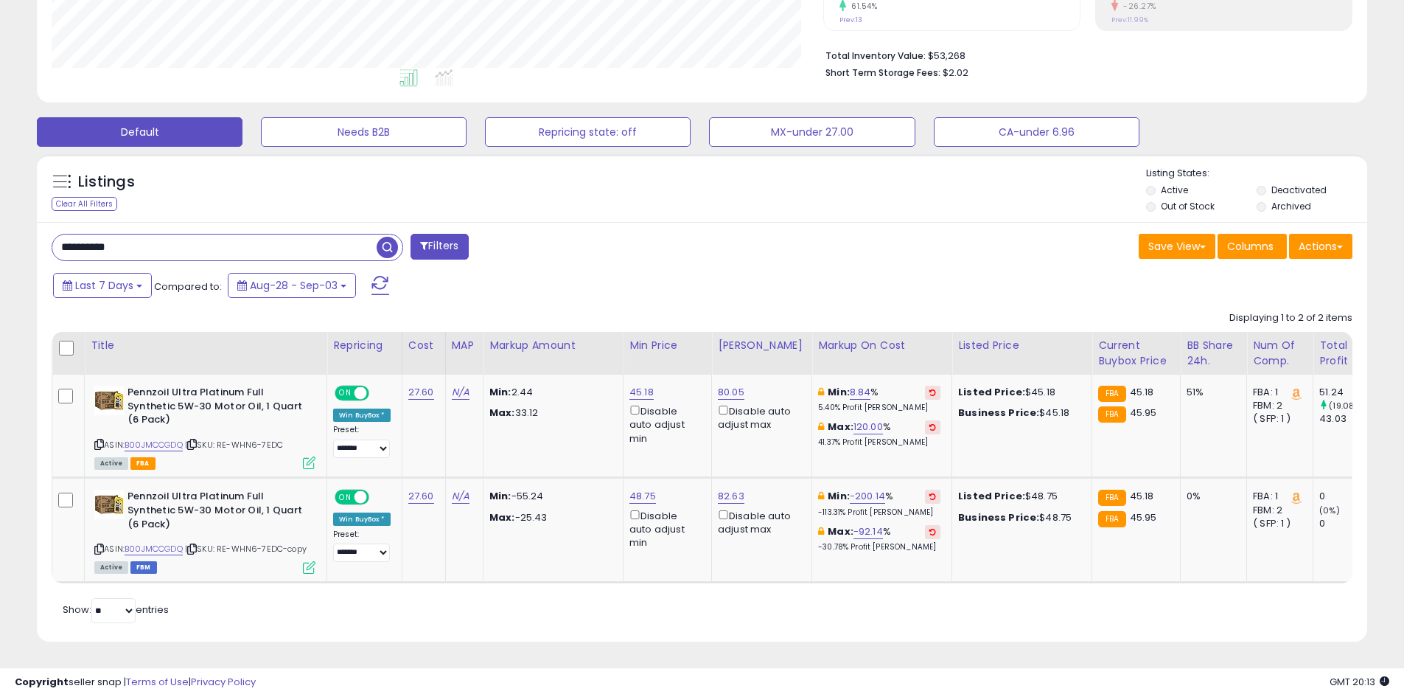 The image size is (1404, 697). I want to click on span: FBA, so click(143, 463).